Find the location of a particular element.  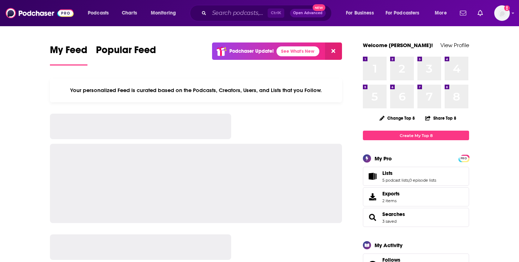

button: Show profile menu is located at coordinates (502, 13).